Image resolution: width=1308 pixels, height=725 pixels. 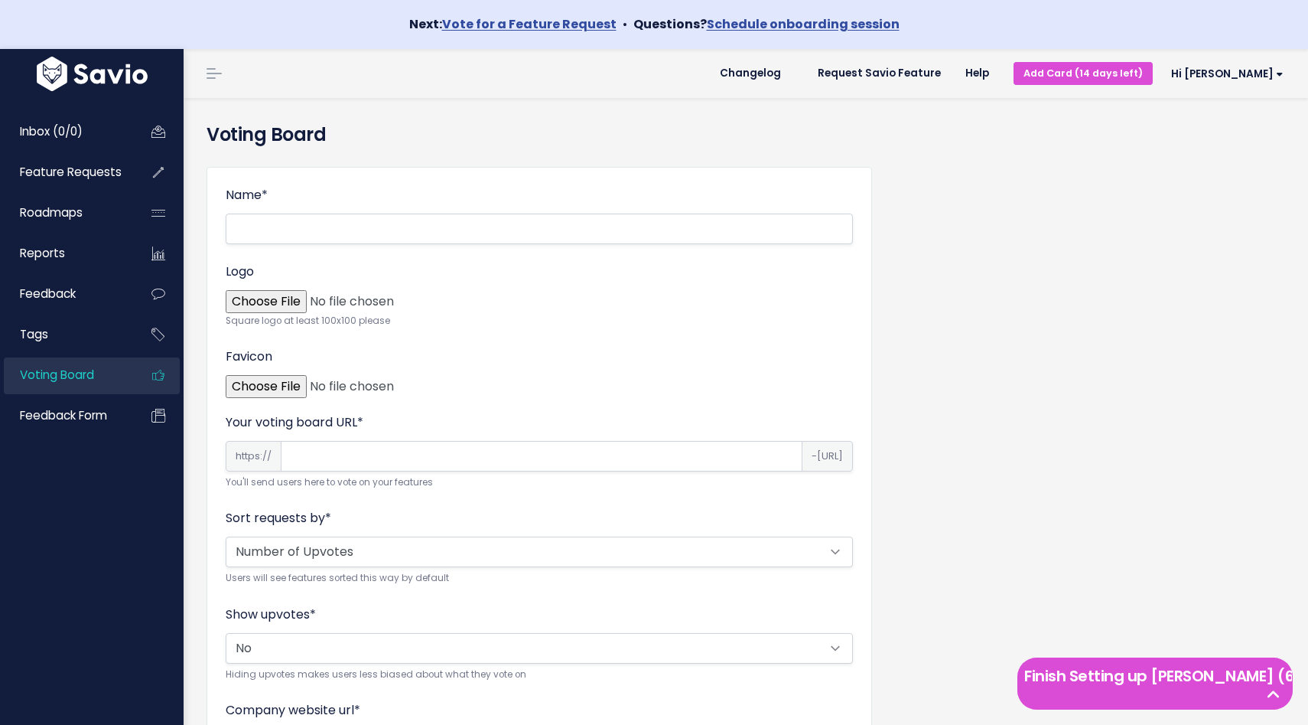 I want to click on span: Changelog, so click(x=751, y=73).